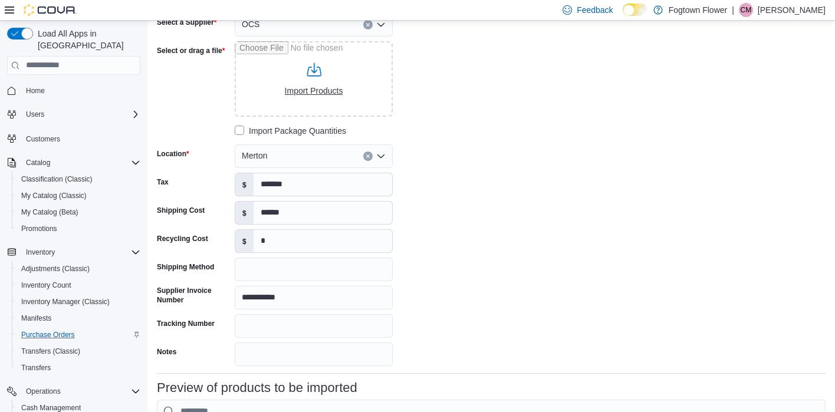 The width and height of the screenshot is (835, 412). What do you see at coordinates (255, 156) in the screenshot?
I see `span: Merton` at bounding box center [255, 156].